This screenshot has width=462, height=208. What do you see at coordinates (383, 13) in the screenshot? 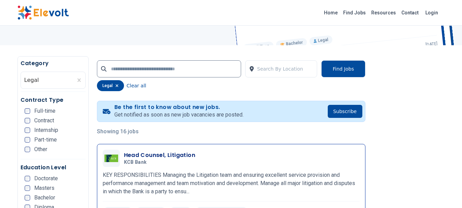
I see `a: Resources` at bounding box center [383, 13].